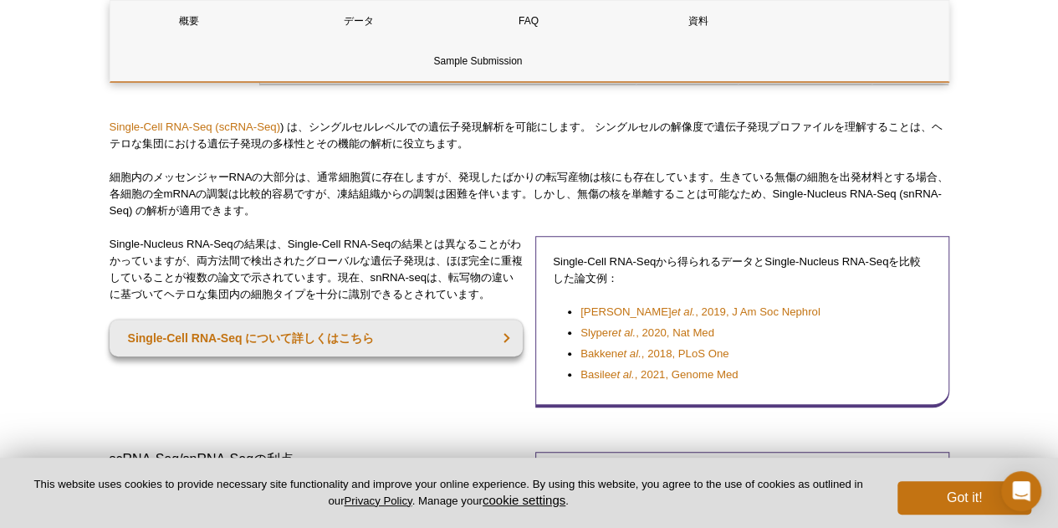  I want to click on a: Bakkenet al., 2018, PLoS One, so click(654, 354).